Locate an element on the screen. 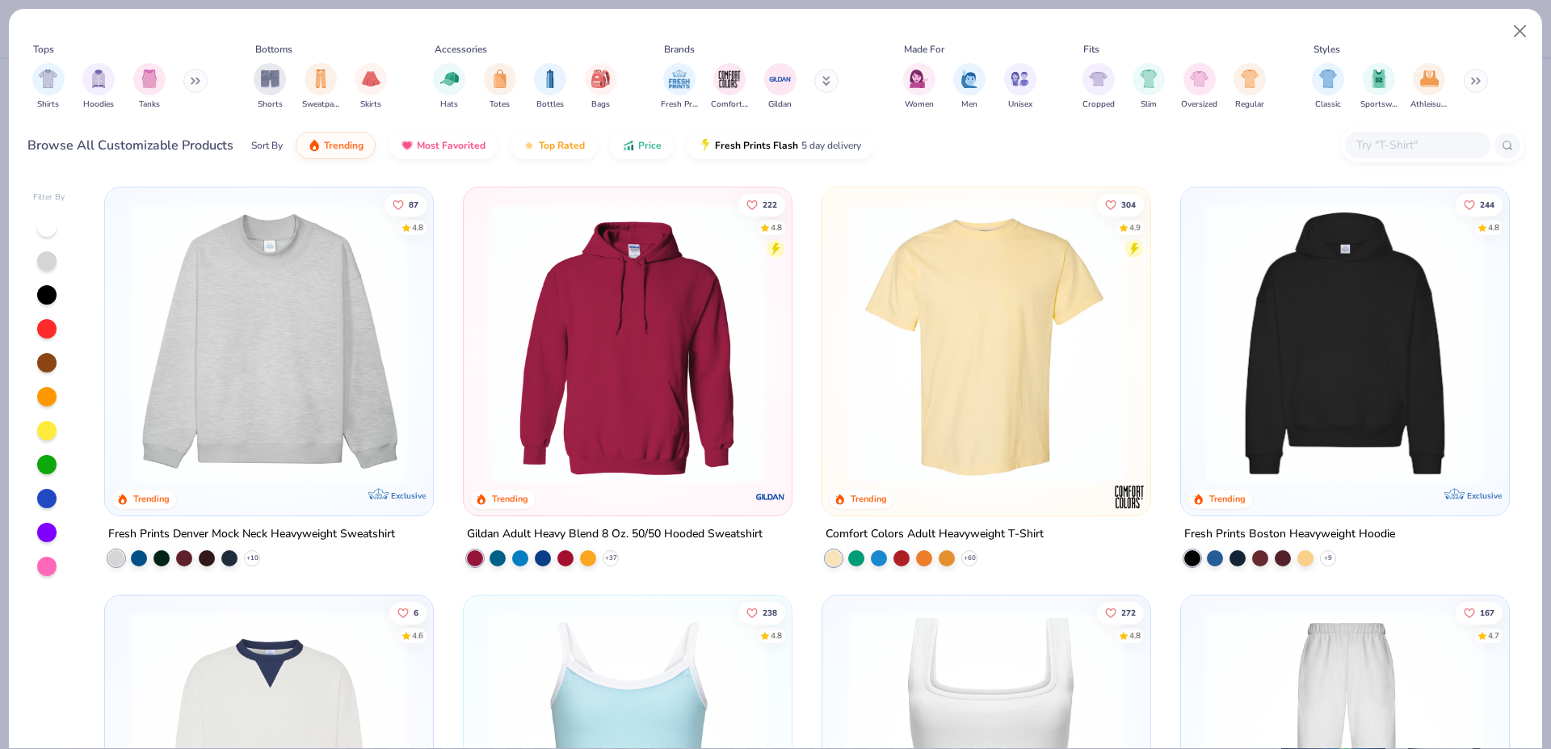  img: TopRated.gif is located at coordinates (529, 145).